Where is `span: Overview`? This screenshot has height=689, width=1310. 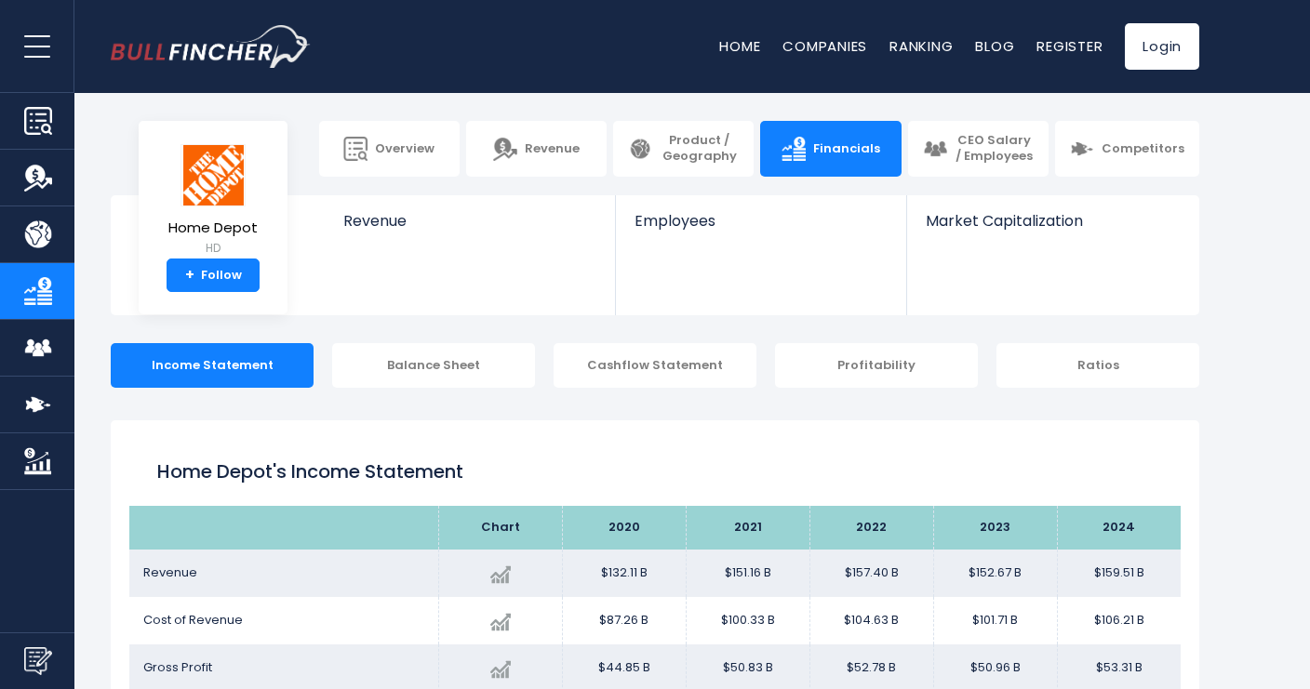
span: Overview is located at coordinates (405, 149).